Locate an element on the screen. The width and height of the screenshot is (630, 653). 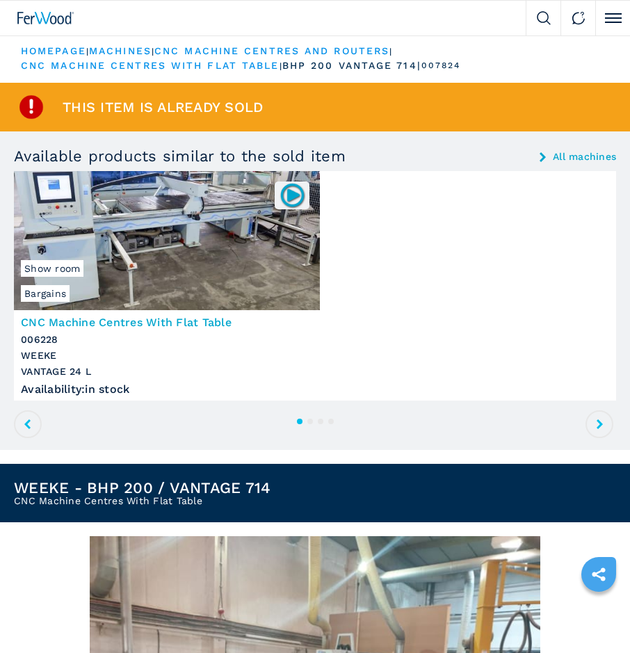
h1: WEEKE - BHP 200 / VANTAGE 714 is located at coordinates (142, 488).